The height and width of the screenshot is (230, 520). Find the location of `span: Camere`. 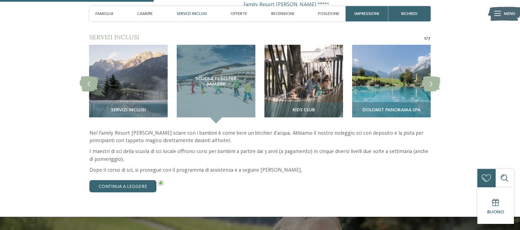

span: Camere is located at coordinates (145, 14).